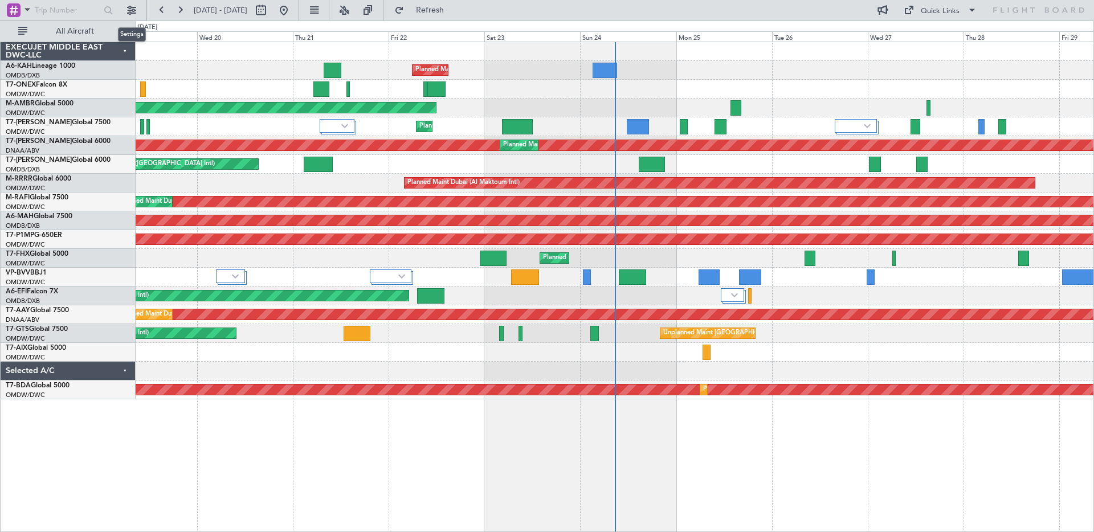 This screenshot has height=532, width=1094. Describe the element at coordinates (17, 329) in the screenshot. I see `span: T7-GTS` at that location.